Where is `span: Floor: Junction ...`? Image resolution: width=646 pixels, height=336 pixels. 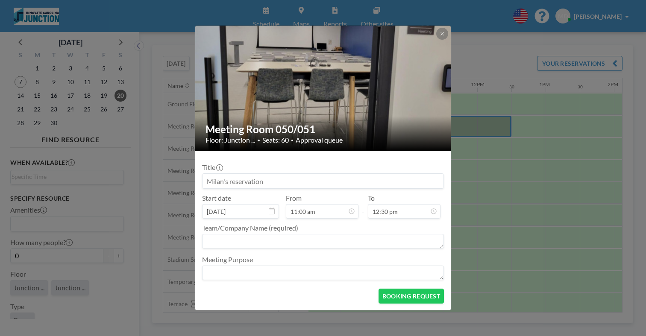
span: Floor: Junction ... is located at coordinates (230, 140).